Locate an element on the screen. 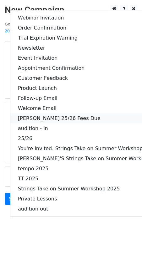 The height and width of the screenshot is (279, 142). a: Send is located at coordinates (15, 199).